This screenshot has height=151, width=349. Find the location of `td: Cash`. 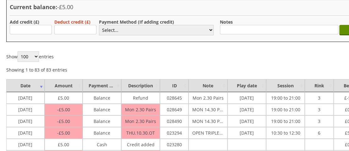

td: Cash is located at coordinates (102, 144).